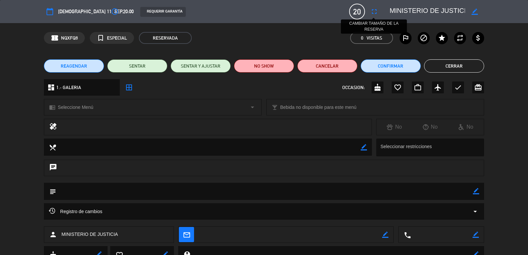 Image resolution: width=528 pixels, height=255 pixels. I want to click on i: star, so click(442, 38).